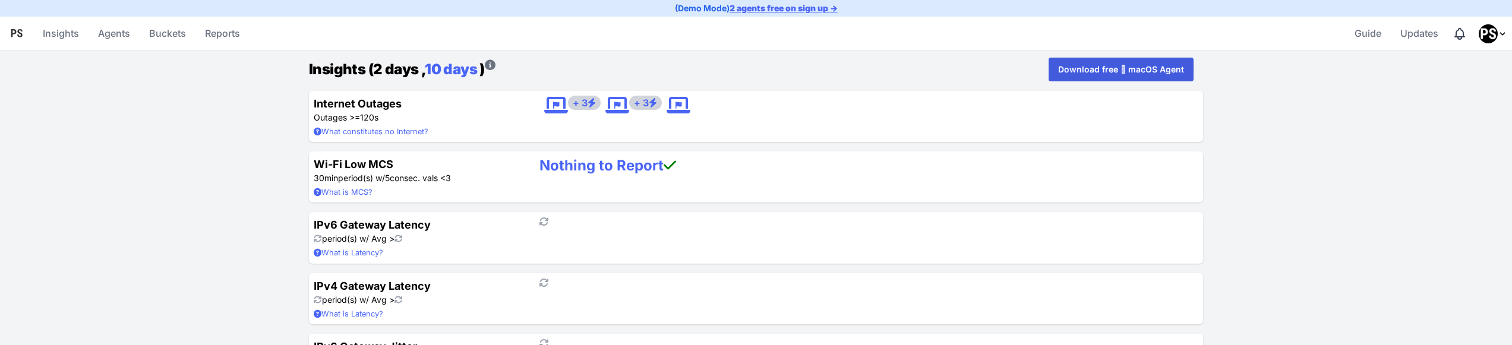 This screenshot has width=1512, height=345. I want to click on p: (Demo Mode), so click(756, 8).